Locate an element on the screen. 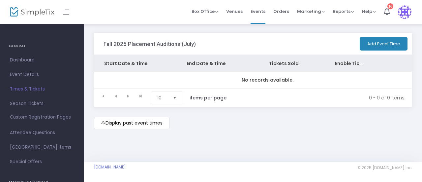 This screenshot has height=182, width=422. span: Venues is located at coordinates (234, 11).